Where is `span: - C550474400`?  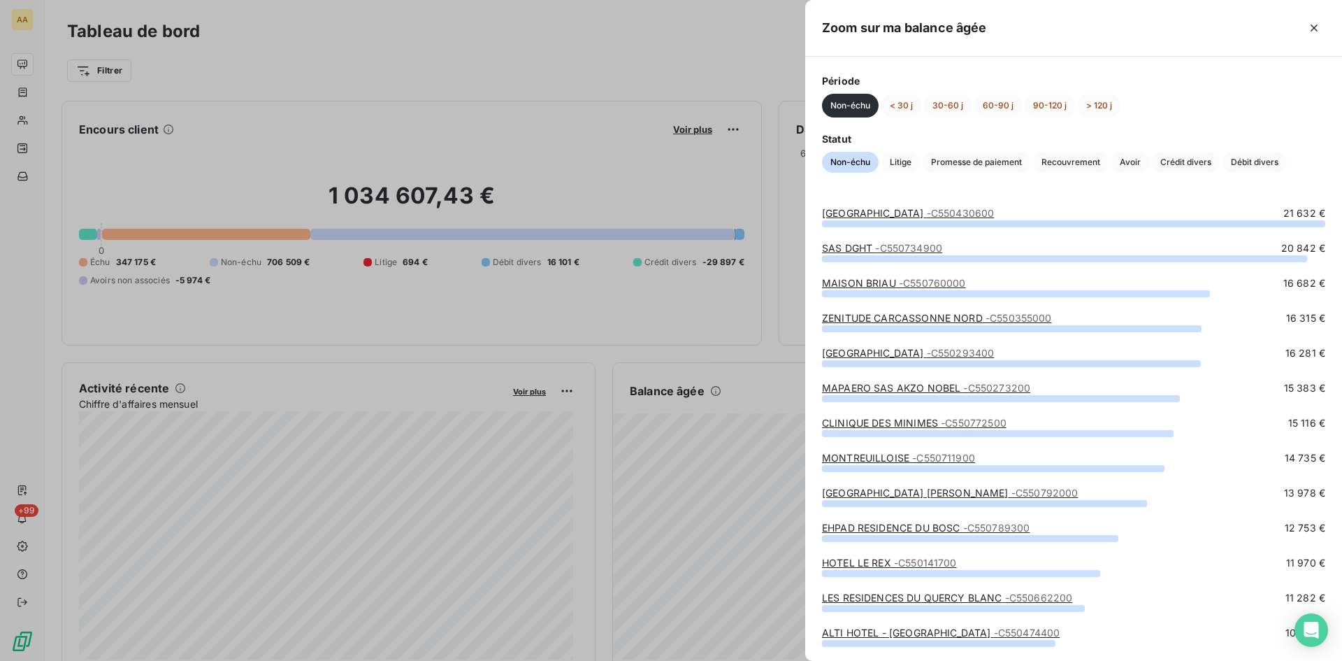
span: - C550474400 is located at coordinates (1027, 632).